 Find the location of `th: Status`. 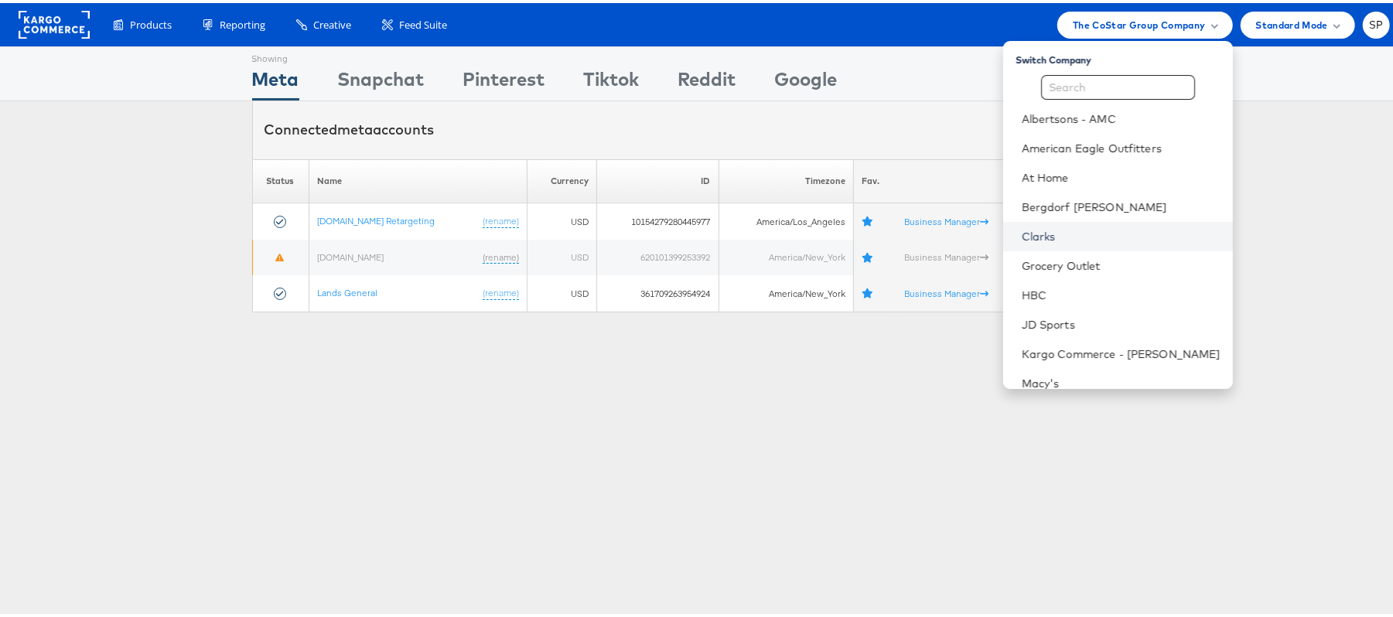

th: Status is located at coordinates (280, 178).